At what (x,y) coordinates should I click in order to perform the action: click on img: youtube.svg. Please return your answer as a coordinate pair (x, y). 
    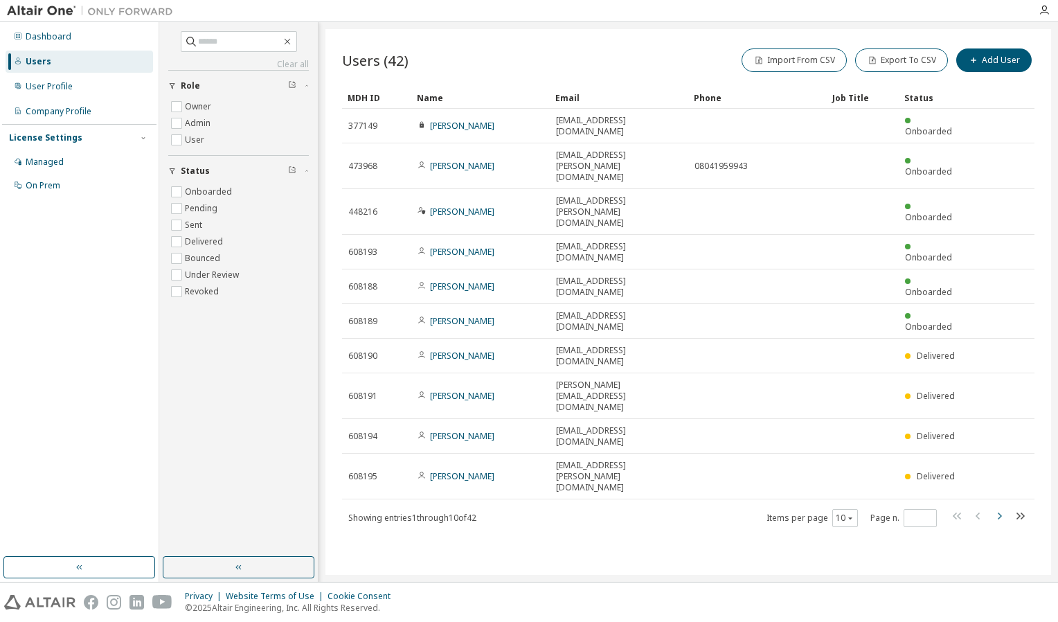
    Looking at the image, I should click on (162, 602).